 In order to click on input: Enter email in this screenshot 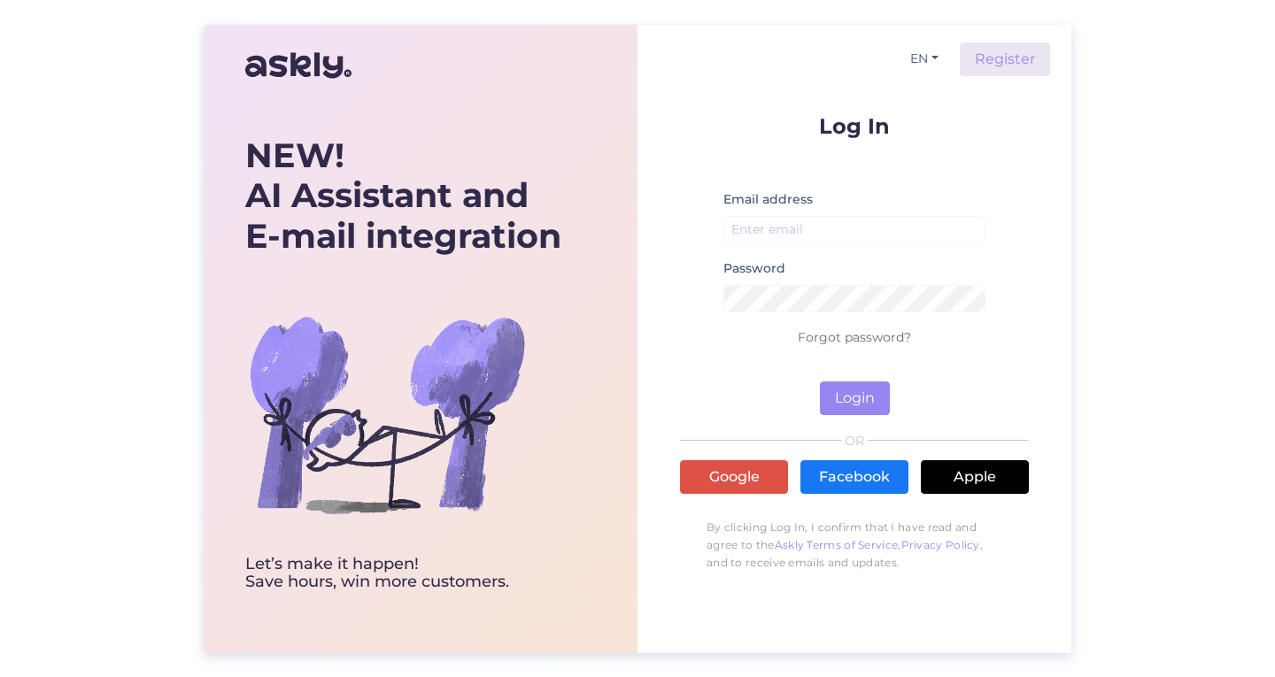, I will do `click(854, 229)`.